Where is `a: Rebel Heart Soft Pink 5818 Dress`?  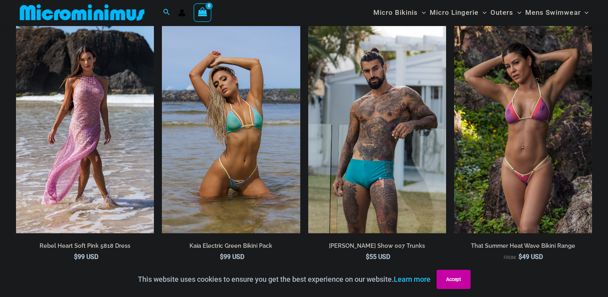 a: Rebel Heart Soft Pink 5818 Dress is located at coordinates (85, 247).